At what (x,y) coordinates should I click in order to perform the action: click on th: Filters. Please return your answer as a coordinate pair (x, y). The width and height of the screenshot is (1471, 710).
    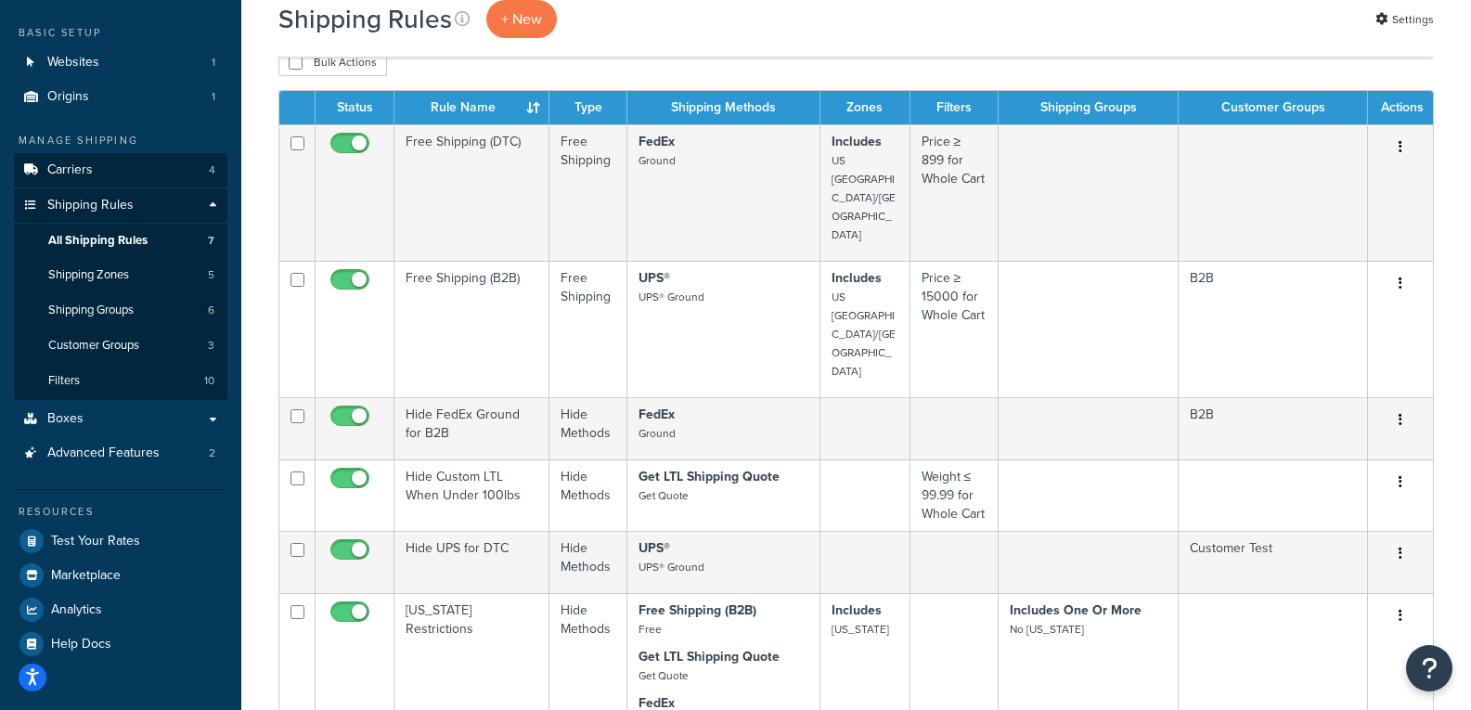
    Looking at the image, I should click on (954, 108).